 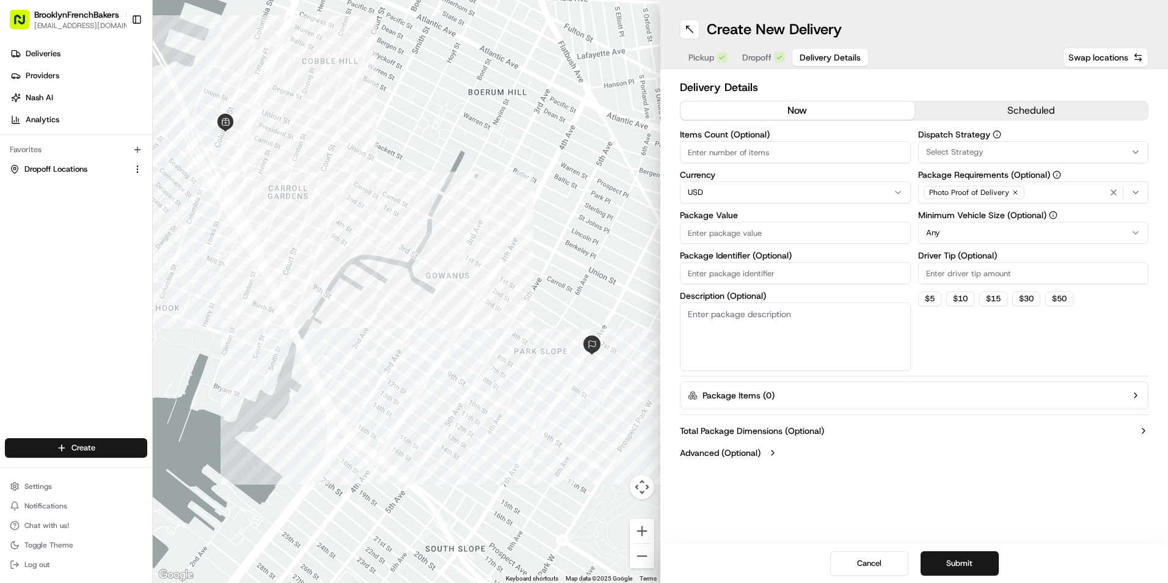 I want to click on span: Delivery Details, so click(x=830, y=57).